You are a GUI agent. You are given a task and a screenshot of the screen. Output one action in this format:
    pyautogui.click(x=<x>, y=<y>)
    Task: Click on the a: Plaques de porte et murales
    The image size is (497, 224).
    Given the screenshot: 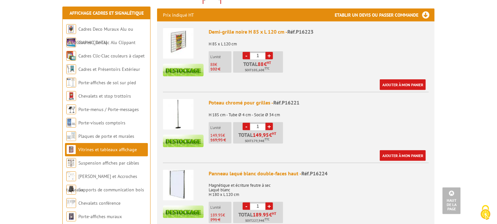 What is the action you would take?
    pyautogui.click(x=106, y=136)
    